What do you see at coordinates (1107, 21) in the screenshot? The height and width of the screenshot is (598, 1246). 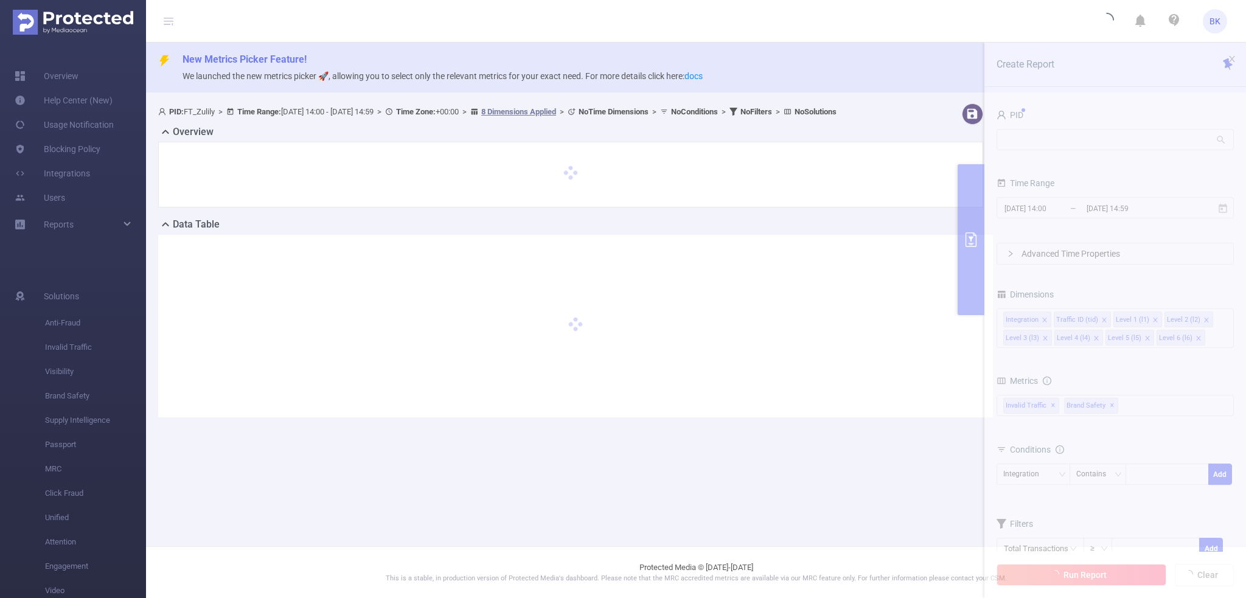 I see `i: icon: loading` at bounding box center [1107, 21].